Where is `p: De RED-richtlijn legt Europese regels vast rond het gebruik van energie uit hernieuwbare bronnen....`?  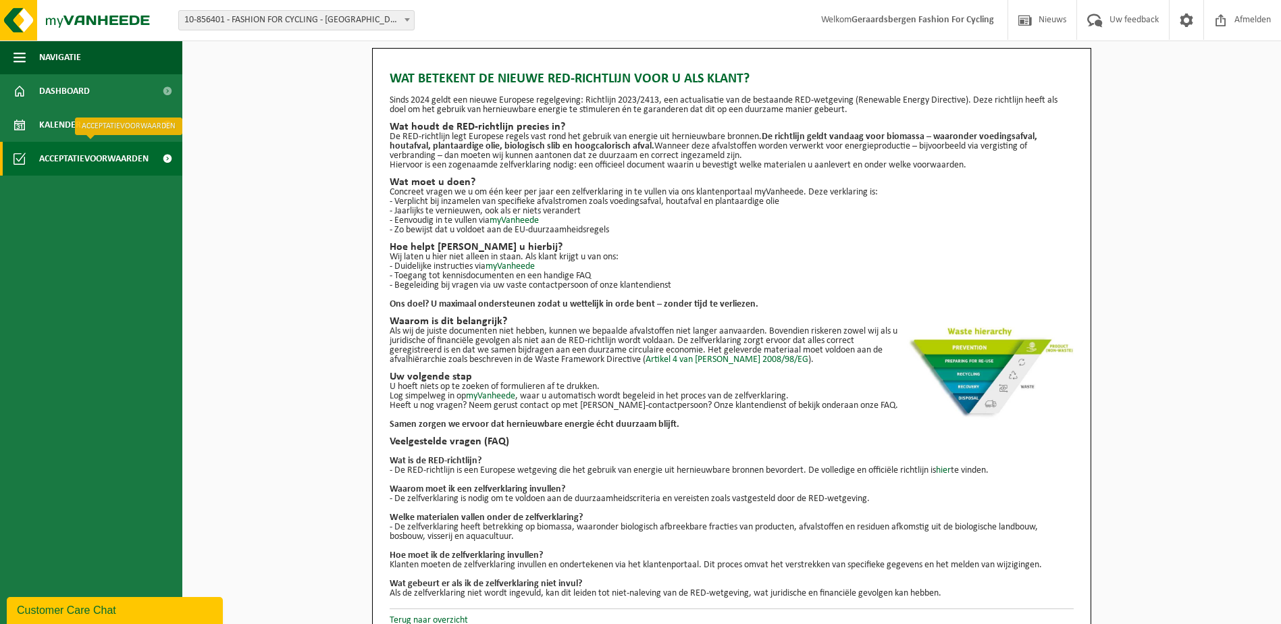
p: De RED-richtlijn legt Europese regels vast rond het gebruik van energie uit hernieuwbare bronnen.... is located at coordinates (731, 147).